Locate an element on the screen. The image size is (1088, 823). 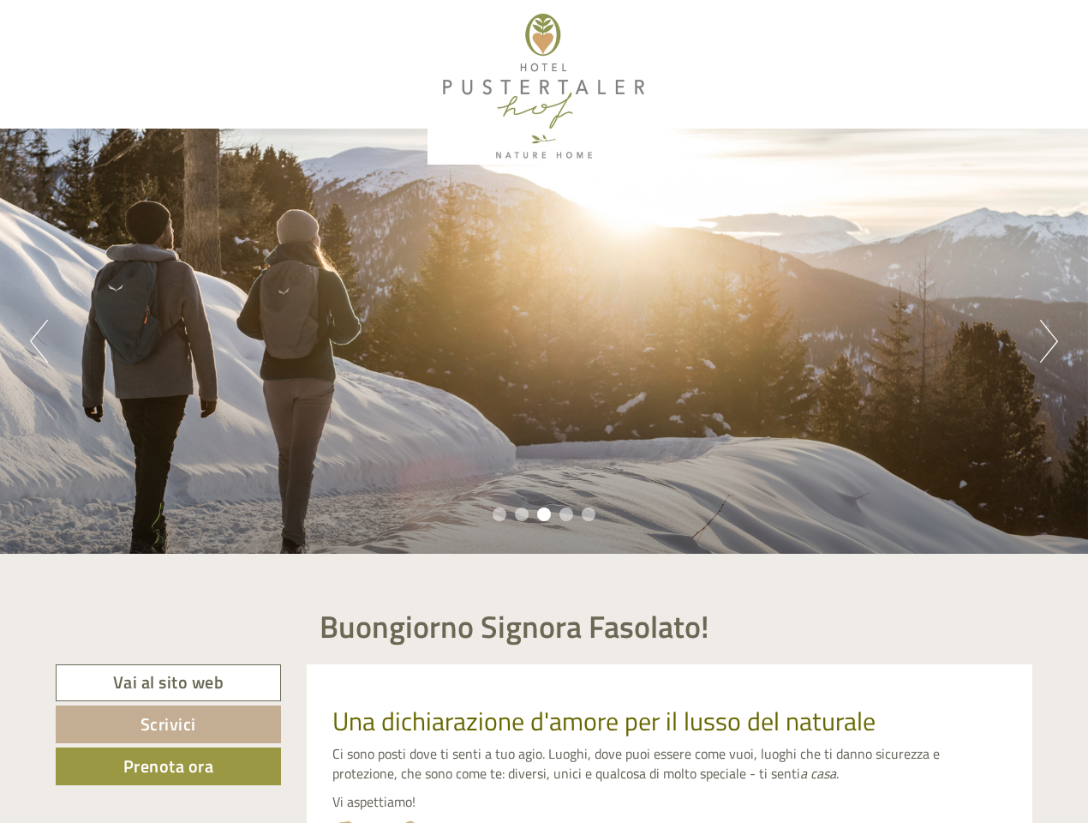
em: a is located at coordinates (804, 773).